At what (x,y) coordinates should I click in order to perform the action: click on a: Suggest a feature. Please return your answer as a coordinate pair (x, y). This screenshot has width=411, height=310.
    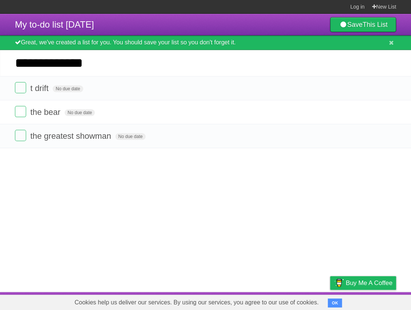
    Looking at the image, I should click on (372, 301).